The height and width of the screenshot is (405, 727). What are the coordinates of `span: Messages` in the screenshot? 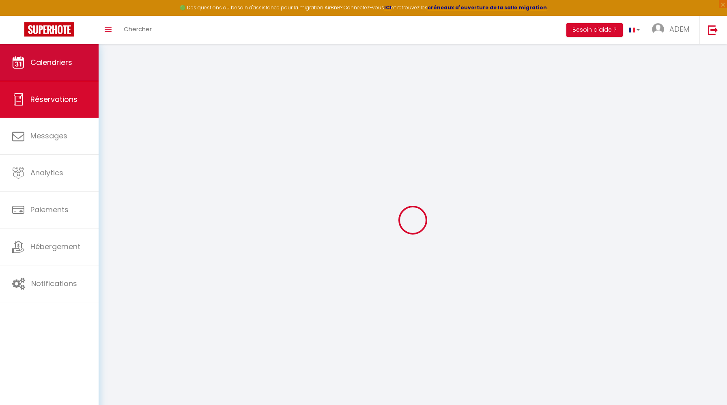 It's located at (49, 136).